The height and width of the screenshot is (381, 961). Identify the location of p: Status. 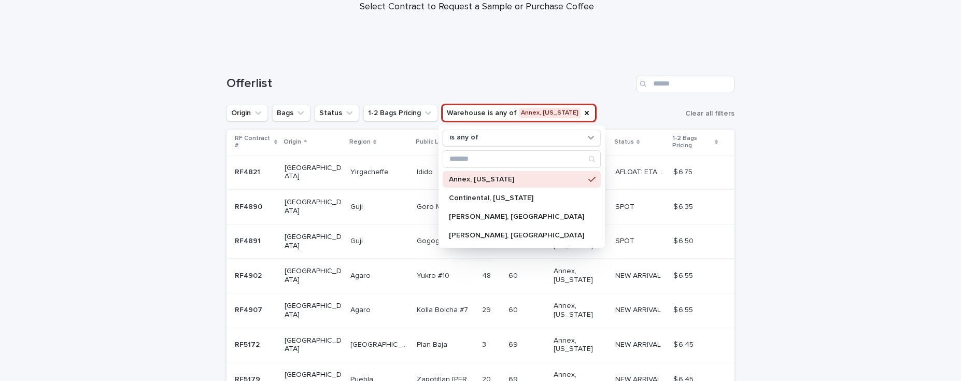
(624, 142).